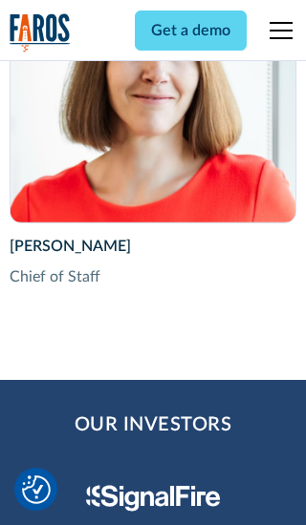 The width and height of the screenshot is (306, 525). I want to click on div: menu, so click(277, 31).